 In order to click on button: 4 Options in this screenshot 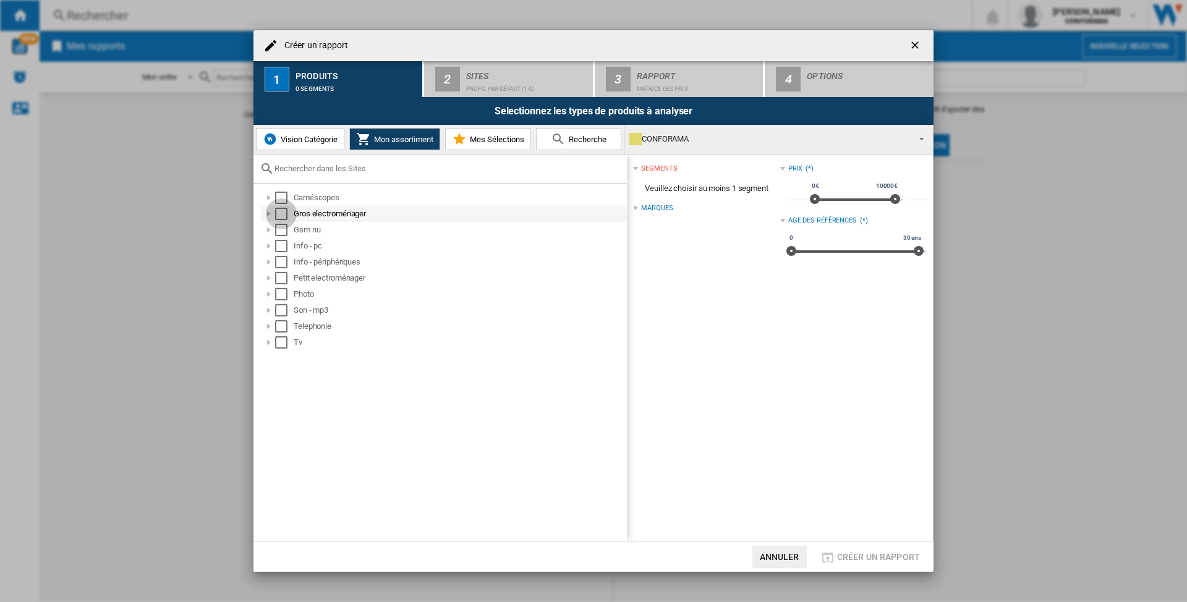, I will do `click(849, 79)`.